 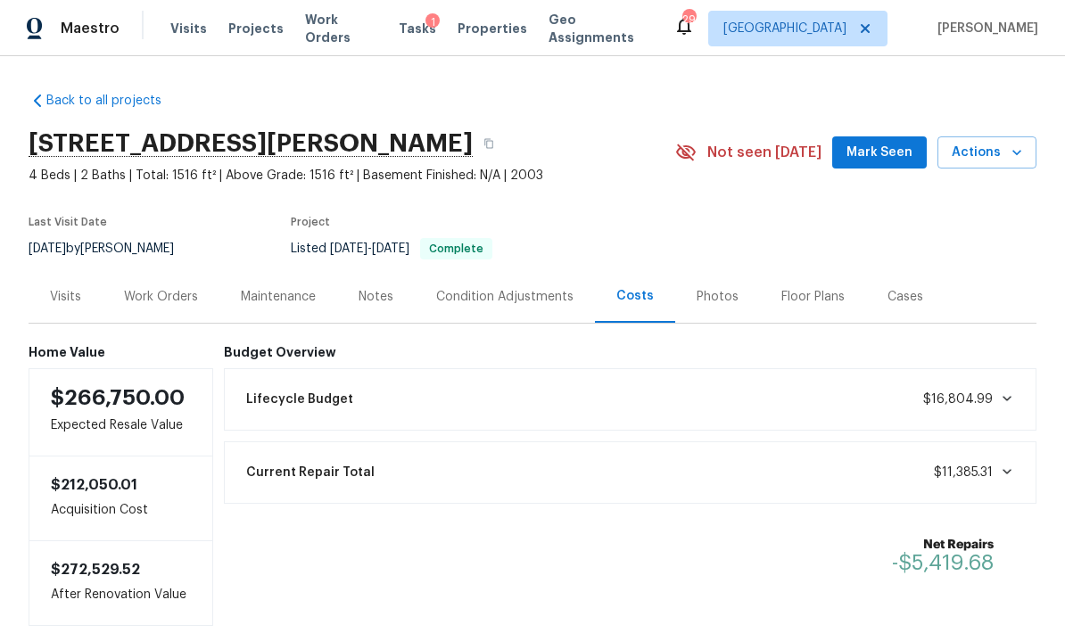 I want to click on span: Geo Assignments, so click(x=600, y=29).